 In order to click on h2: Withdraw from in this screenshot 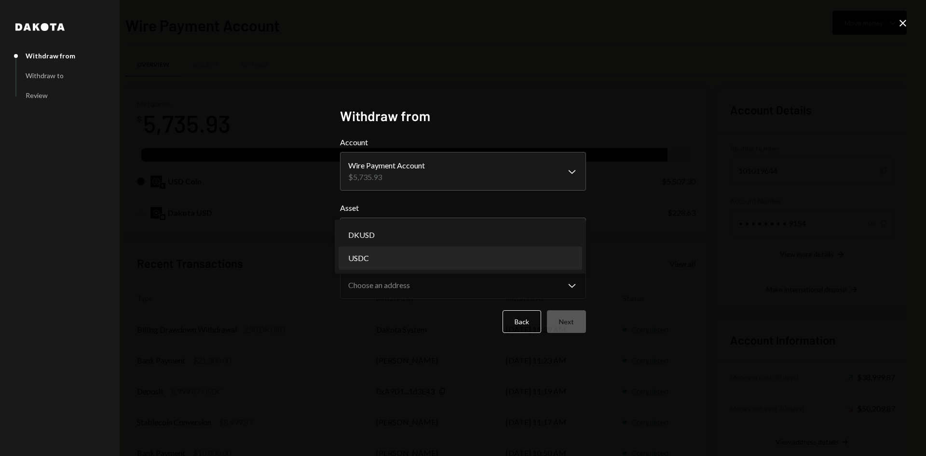, I will do `click(463, 116)`.